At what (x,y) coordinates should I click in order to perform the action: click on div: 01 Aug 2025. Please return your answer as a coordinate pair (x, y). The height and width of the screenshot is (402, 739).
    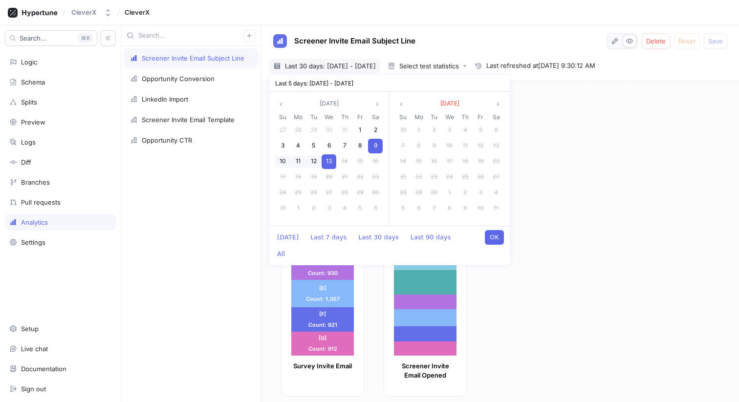
    Looking at the image, I should click on (360, 131).